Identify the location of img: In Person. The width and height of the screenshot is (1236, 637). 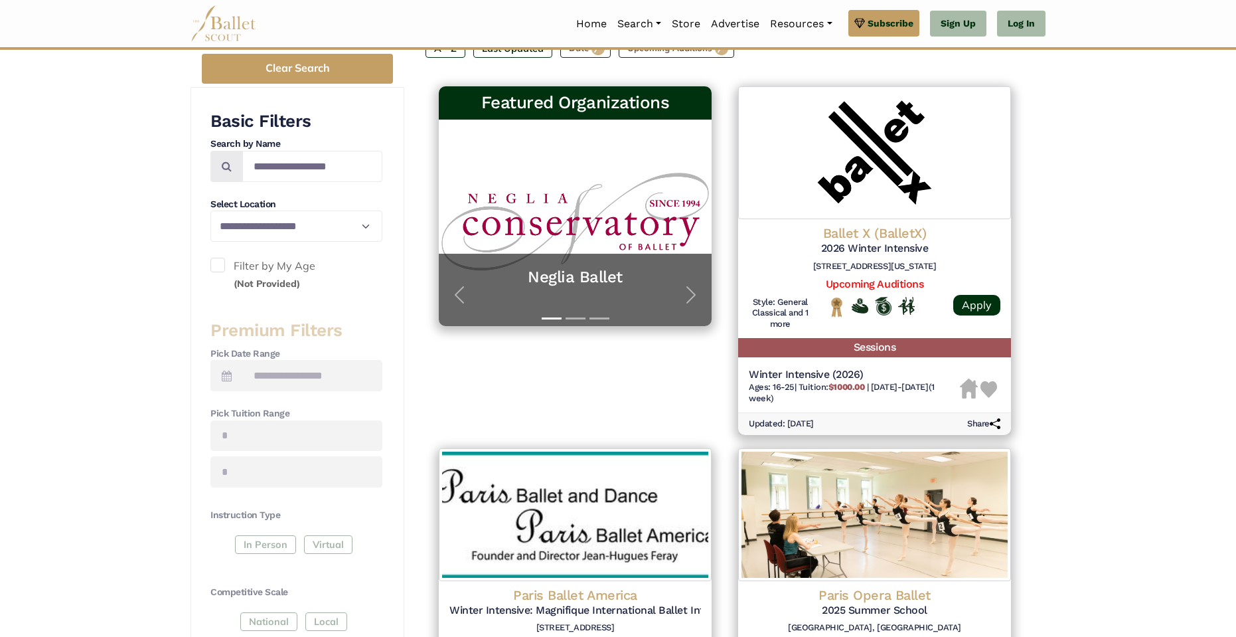
(906, 305).